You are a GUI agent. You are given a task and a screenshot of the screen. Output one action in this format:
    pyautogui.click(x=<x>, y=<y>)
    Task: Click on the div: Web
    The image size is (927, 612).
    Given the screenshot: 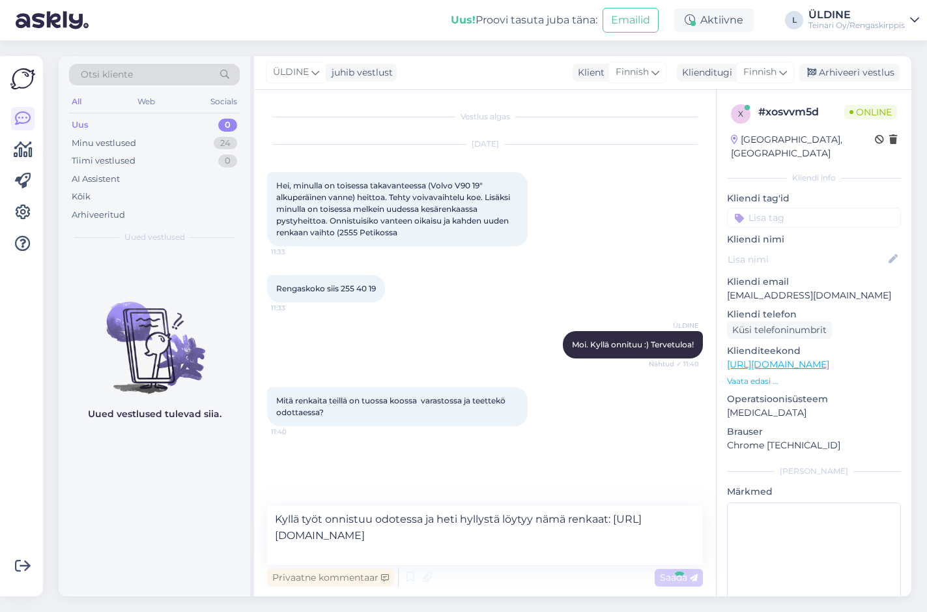 What is the action you would take?
    pyautogui.click(x=146, y=102)
    